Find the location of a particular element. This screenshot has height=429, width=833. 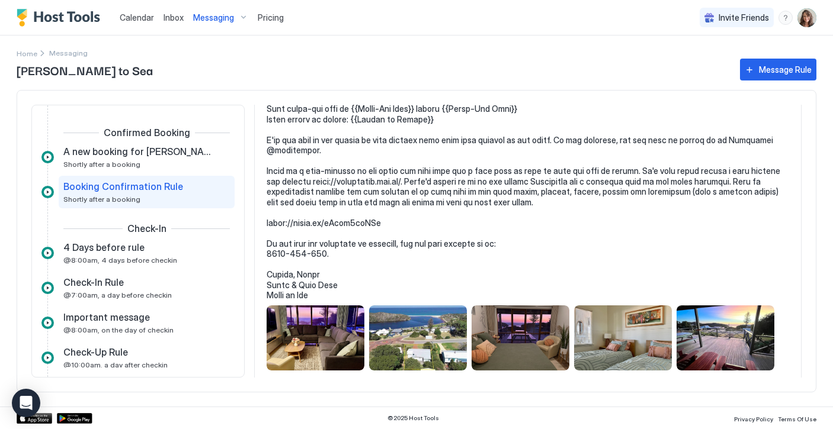

a: App Store is located at coordinates (34, 419).